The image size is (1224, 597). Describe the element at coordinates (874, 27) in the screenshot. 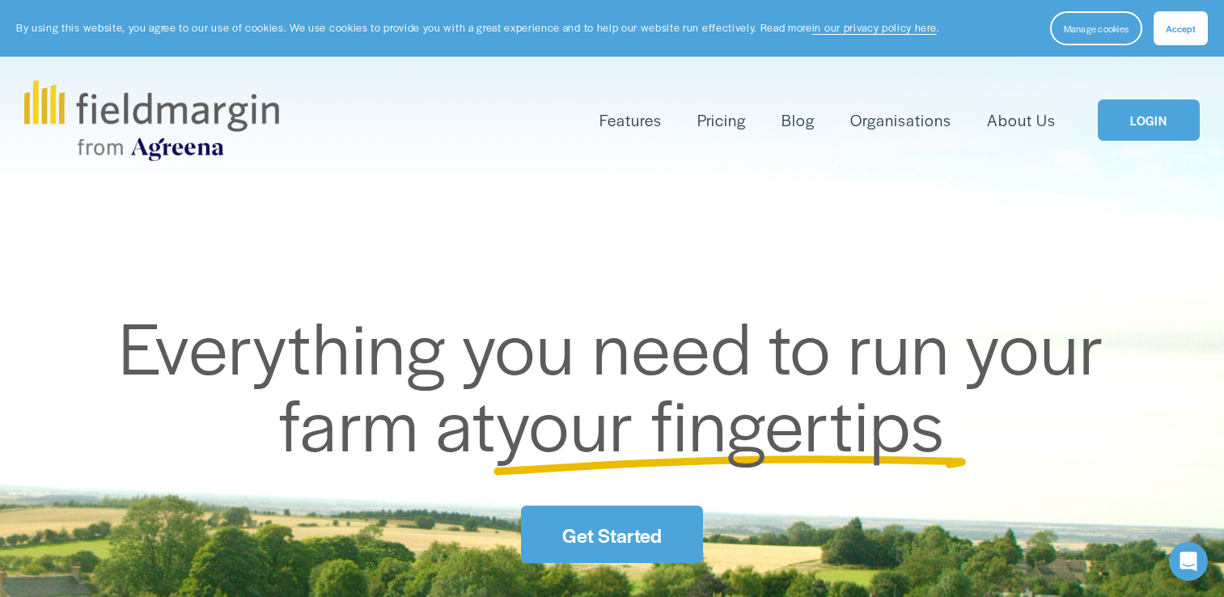

I see `a: in our privacy policy here` at that location.